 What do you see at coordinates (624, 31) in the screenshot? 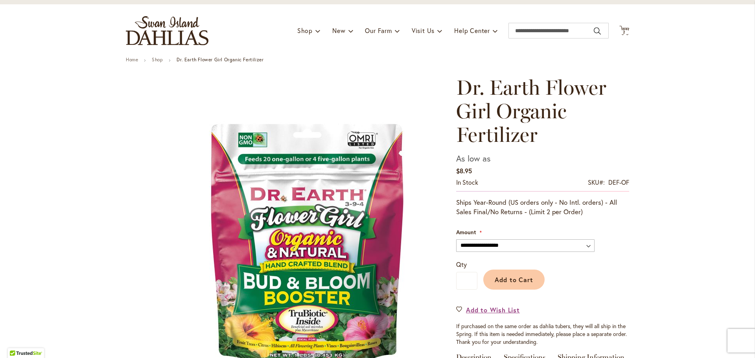
I see `button: 2` at bounding box center [624, 31].